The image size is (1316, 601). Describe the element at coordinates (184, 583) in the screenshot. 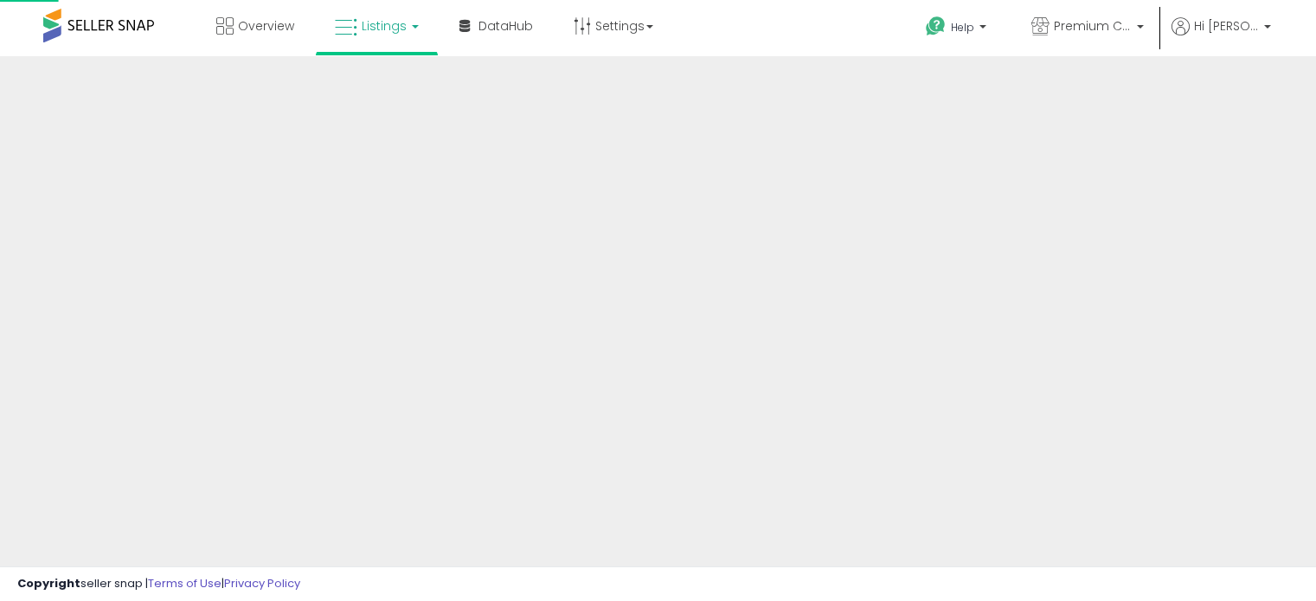

I see `a: Terms of Use` at that location.